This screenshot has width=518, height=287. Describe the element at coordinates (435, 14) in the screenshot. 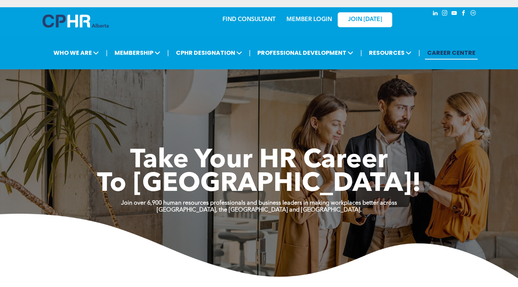

I see `a: linkedin` at that location.